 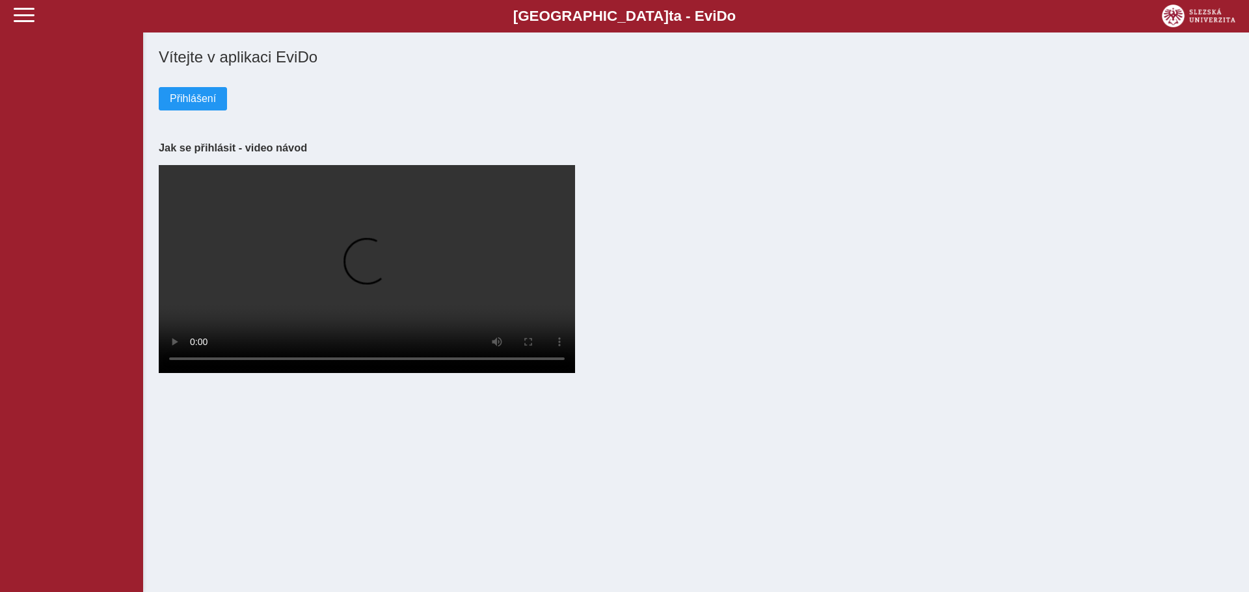 What do you see at coordinates (696, 57) in the screenshot?
I see `h1: Vítejte v aplikaci EviDo` at bounding box center [696, 57].